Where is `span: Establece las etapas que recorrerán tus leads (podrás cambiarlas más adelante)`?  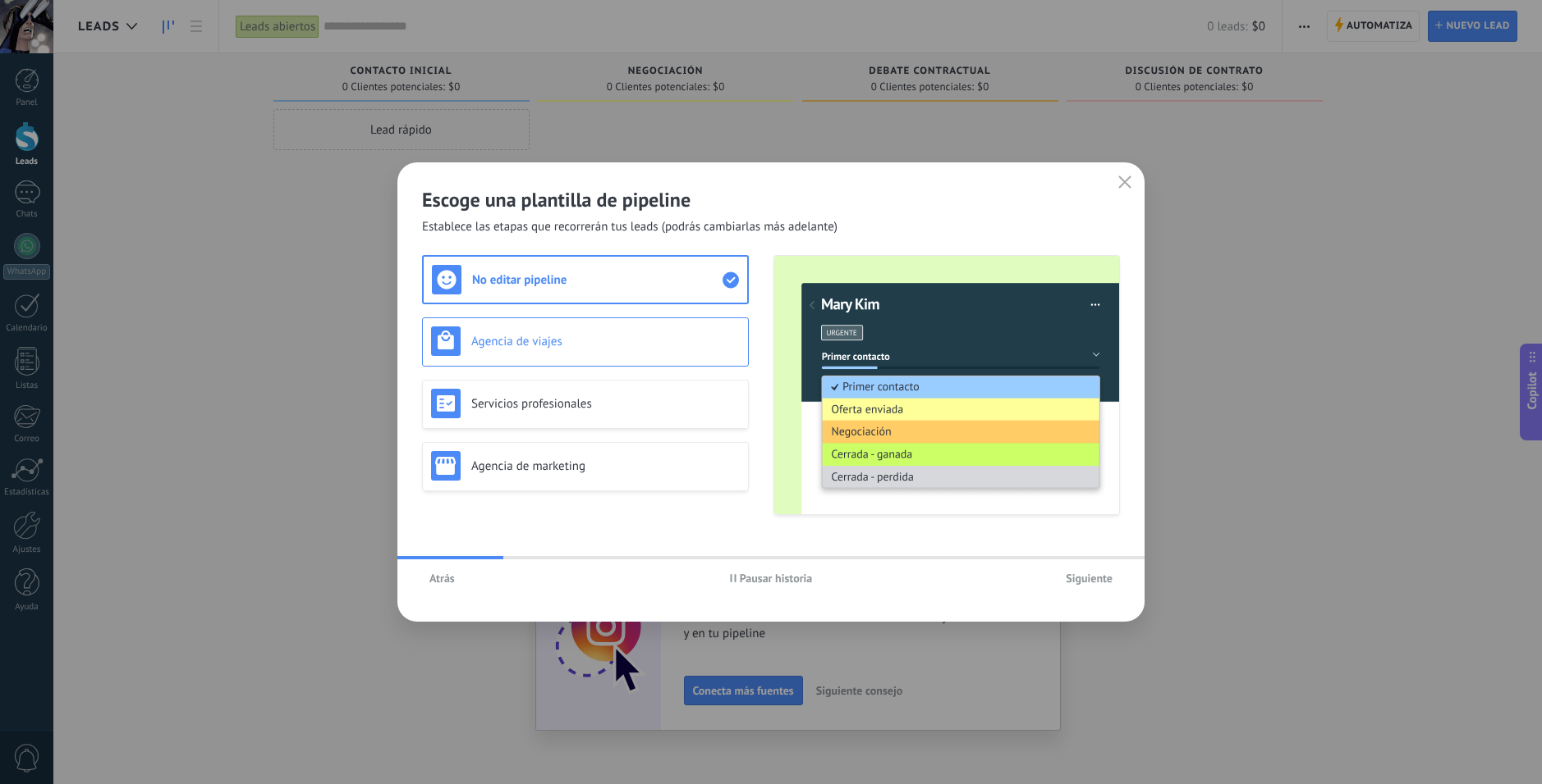 span: Establece las etapas que recorrerán tus leads (podrás cambiarlas más adelante) is located at coordinates (630, 227).